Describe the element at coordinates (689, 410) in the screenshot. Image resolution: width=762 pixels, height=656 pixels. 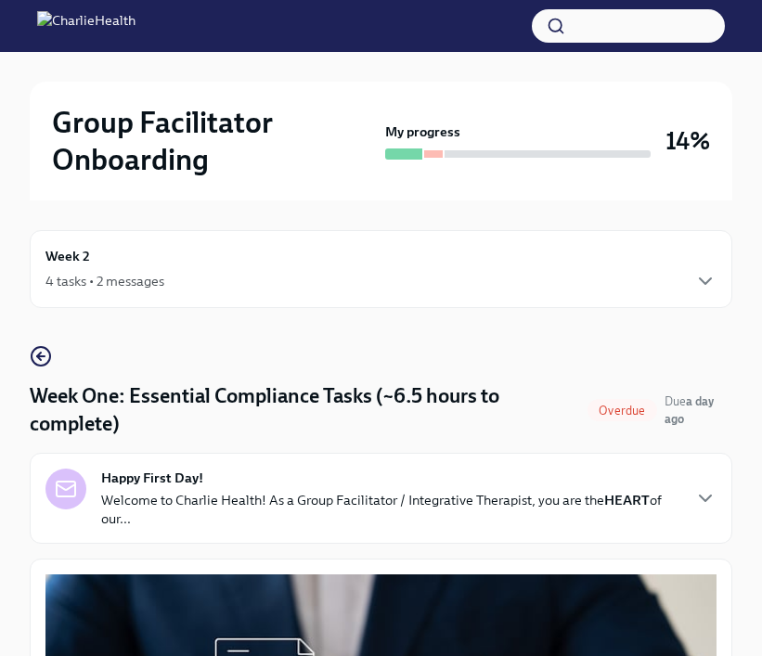
I see `strong: a day ago` at that location.